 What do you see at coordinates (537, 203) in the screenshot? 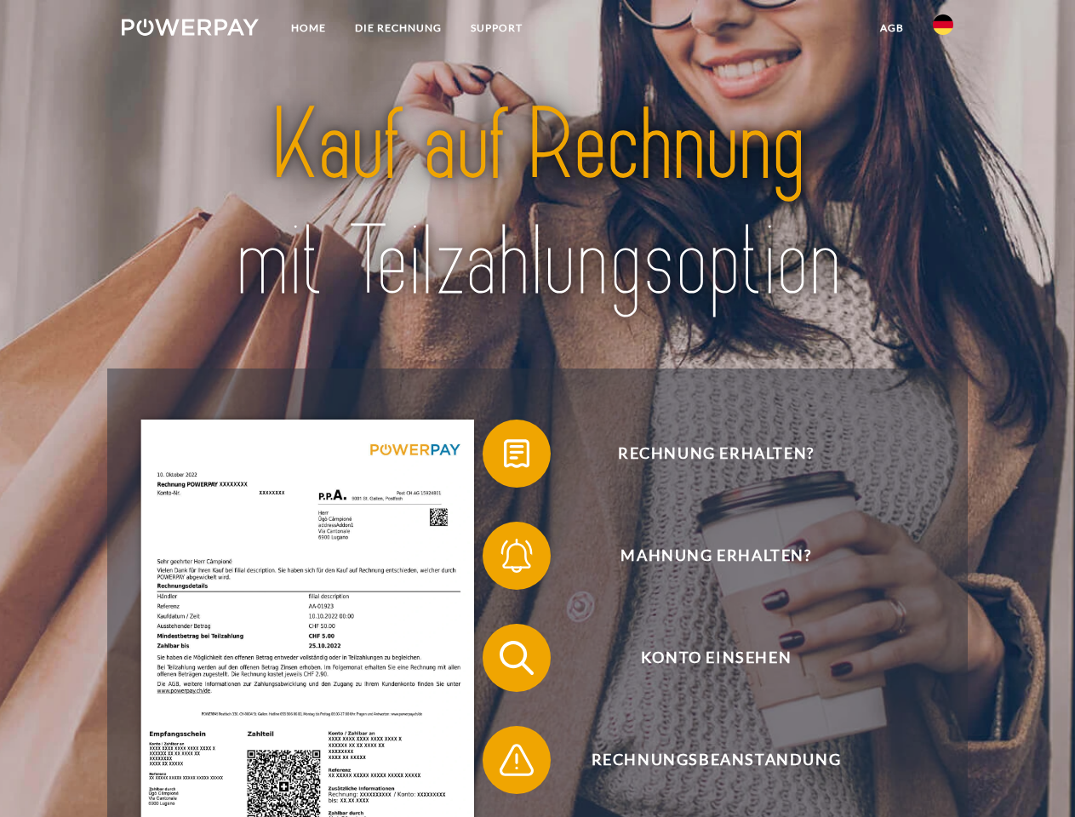
I see `img: title-powerpay_de.svg` at bounding box center [537, 203].